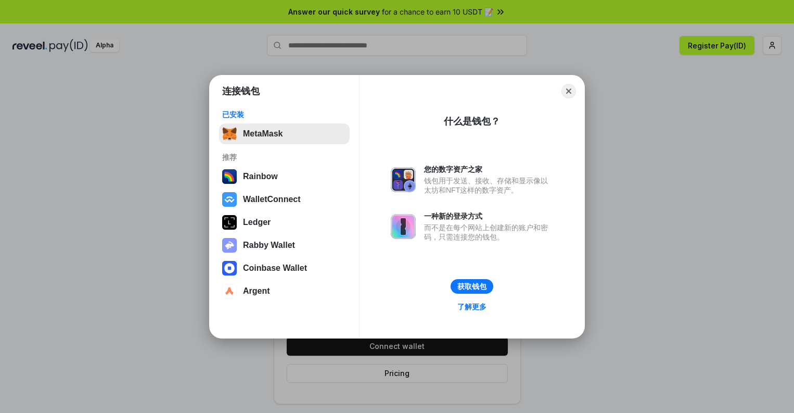 The height and width of the screenshot is (413, 794). I want to click on a: 了解更多, so click(472, 306).